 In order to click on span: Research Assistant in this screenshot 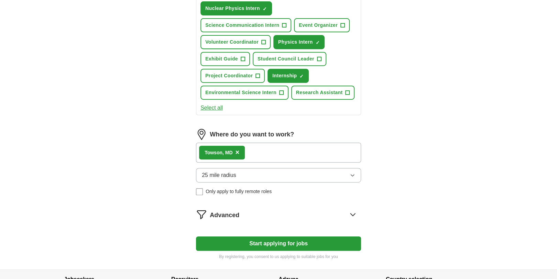, I will do `click(319, 92)`.